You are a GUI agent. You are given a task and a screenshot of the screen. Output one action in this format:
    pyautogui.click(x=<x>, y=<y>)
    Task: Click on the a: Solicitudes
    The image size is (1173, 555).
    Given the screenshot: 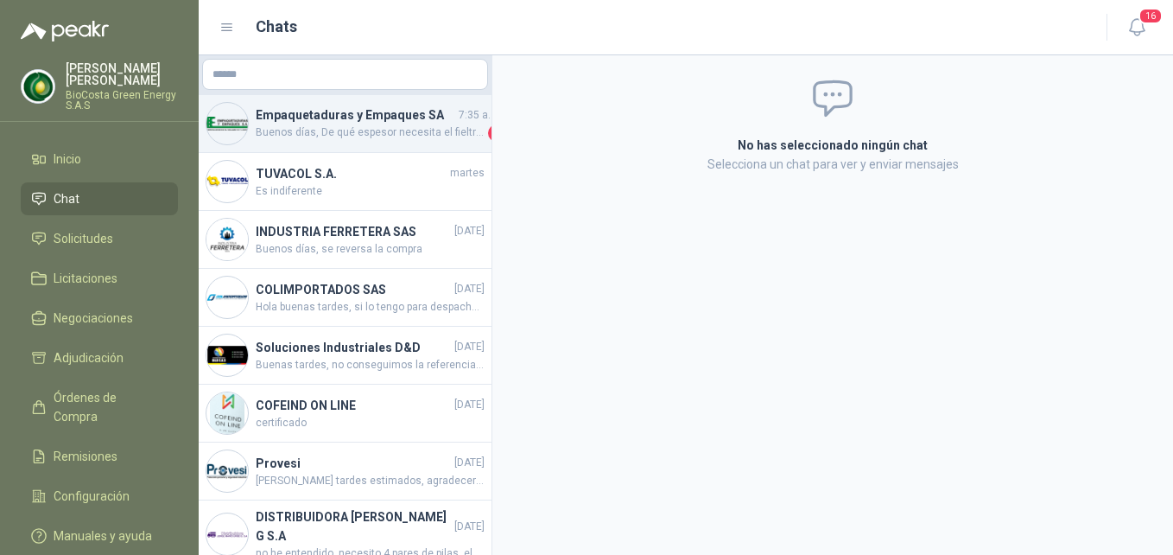 What is the action you would take?
    pyautogui.click(x=99, y=238)
    